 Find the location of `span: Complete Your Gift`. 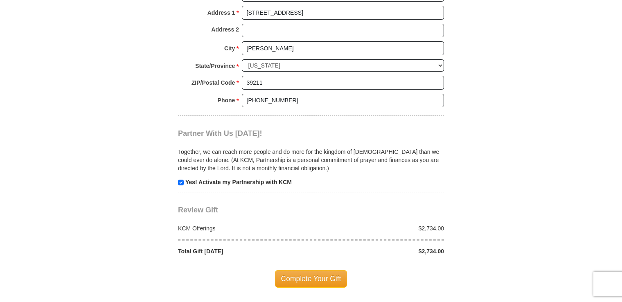

span: Complete Your Gift is located at coordinates (311, 279).